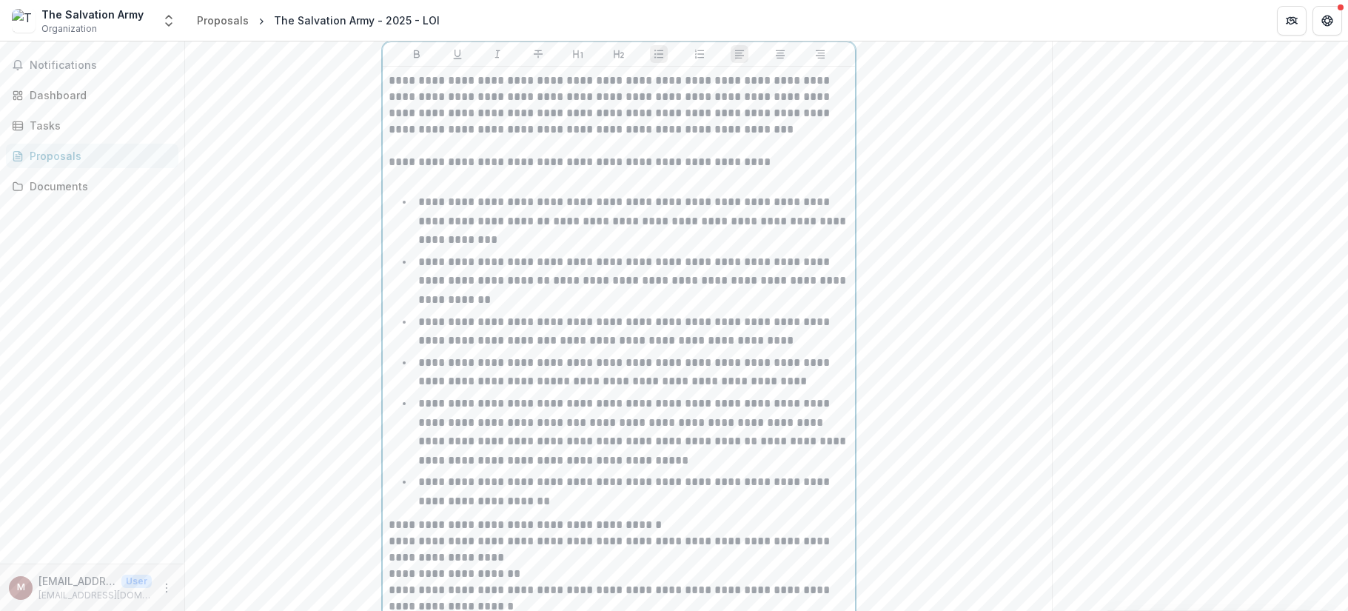  What do you see at coordinates (1292, 21) in the screenshot?
I see `button: Partners` at bounding box center [1292, 21].